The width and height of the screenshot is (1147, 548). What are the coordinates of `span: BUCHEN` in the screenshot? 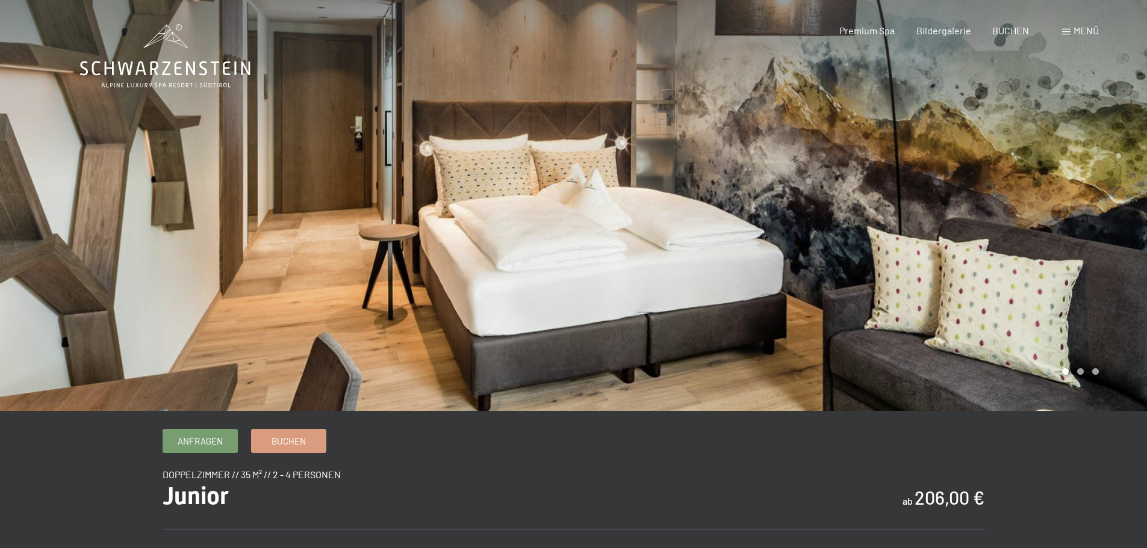 It's located at (1010, 30).